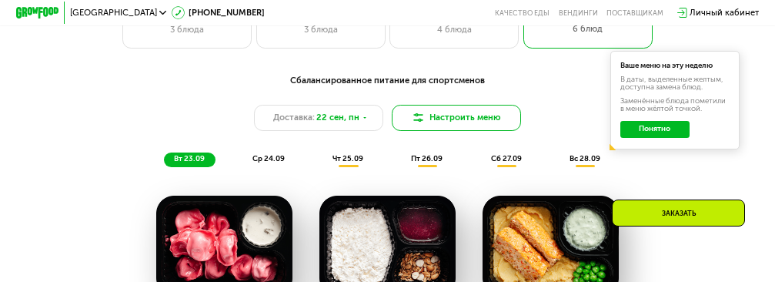 The height and width of the screenshot is (282, 775). What do you see at coordinates (675, 84) in the screenshot?
I see `div: В даты, выделенные желтым, доступна замена блюд.` at bounding box center [675, 84].